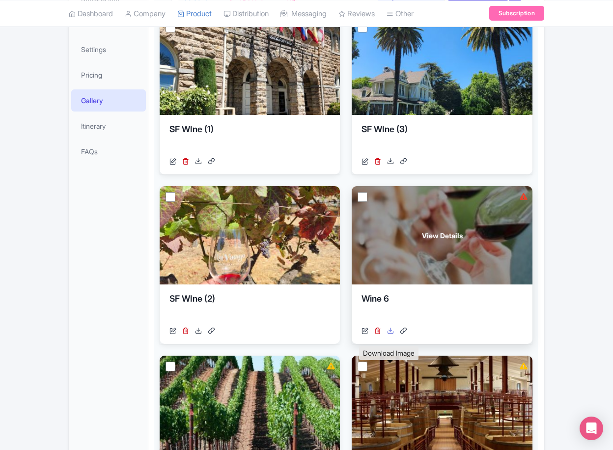  What do you see at coordinates (250, 307) in the screenshot?
I see `div: SF WIne (2)` at bounding box center [250, 307].